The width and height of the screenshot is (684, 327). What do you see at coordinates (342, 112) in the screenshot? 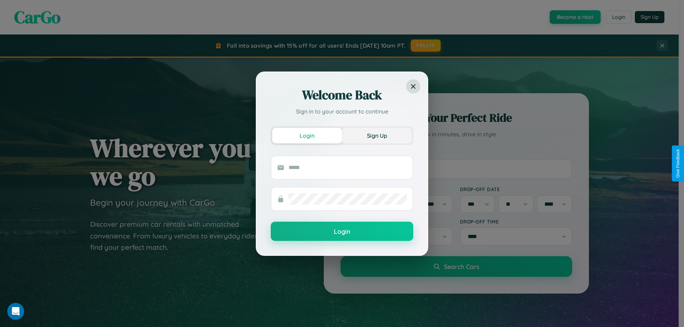
I see `p: Sign in to your account to continue` at bounding box center [342, 112].